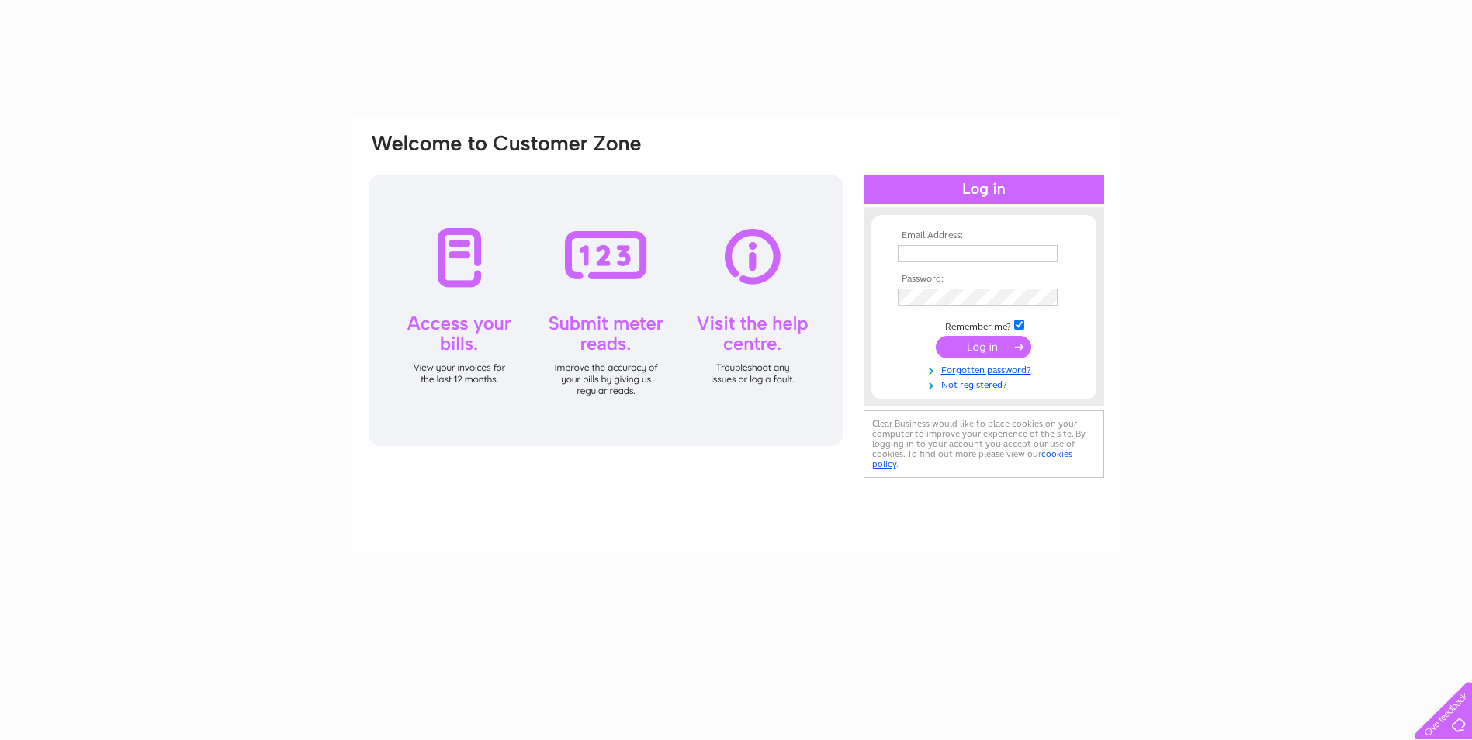 The image size is (1472, 740). Describe the element at coordinates (984, 325) in the screenshot. I see `td: Remember me?` at that location.